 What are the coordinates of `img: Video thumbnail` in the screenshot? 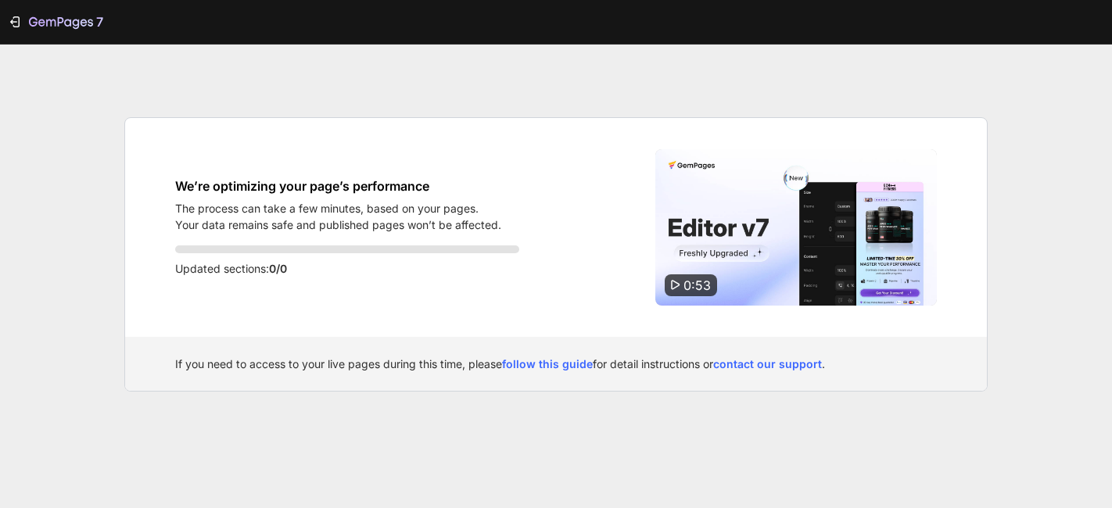 It's located at (796, 228).